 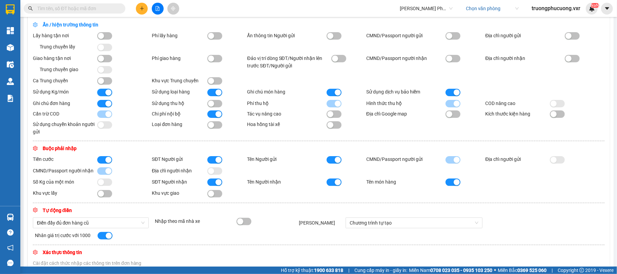 What do you see at coordinates (287, 92) in the screenshot?
I see `div: Ghi chú món hàng` at bounding box center [287, 92].